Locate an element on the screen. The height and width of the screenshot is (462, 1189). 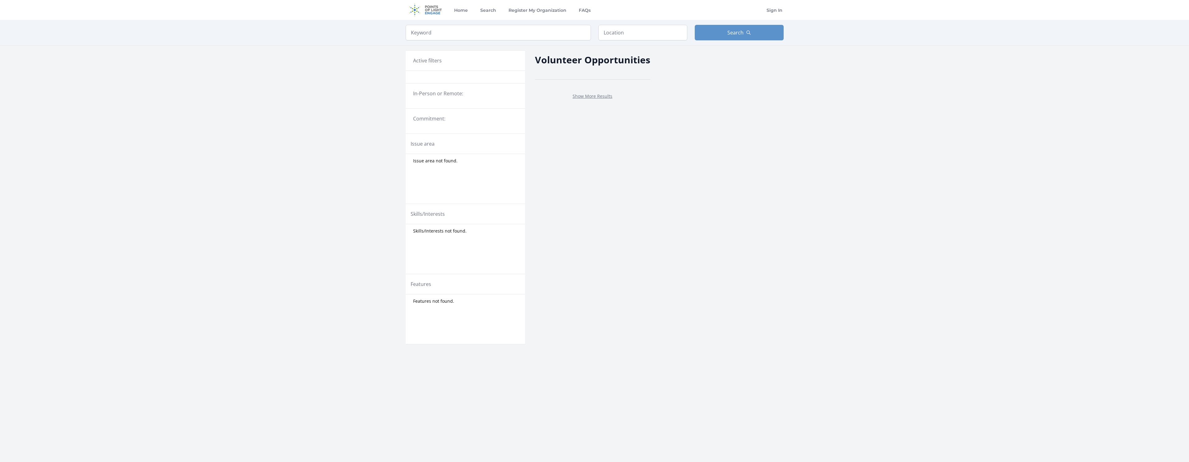
legend: Skills/Interests is located at coordinates (428, 214).